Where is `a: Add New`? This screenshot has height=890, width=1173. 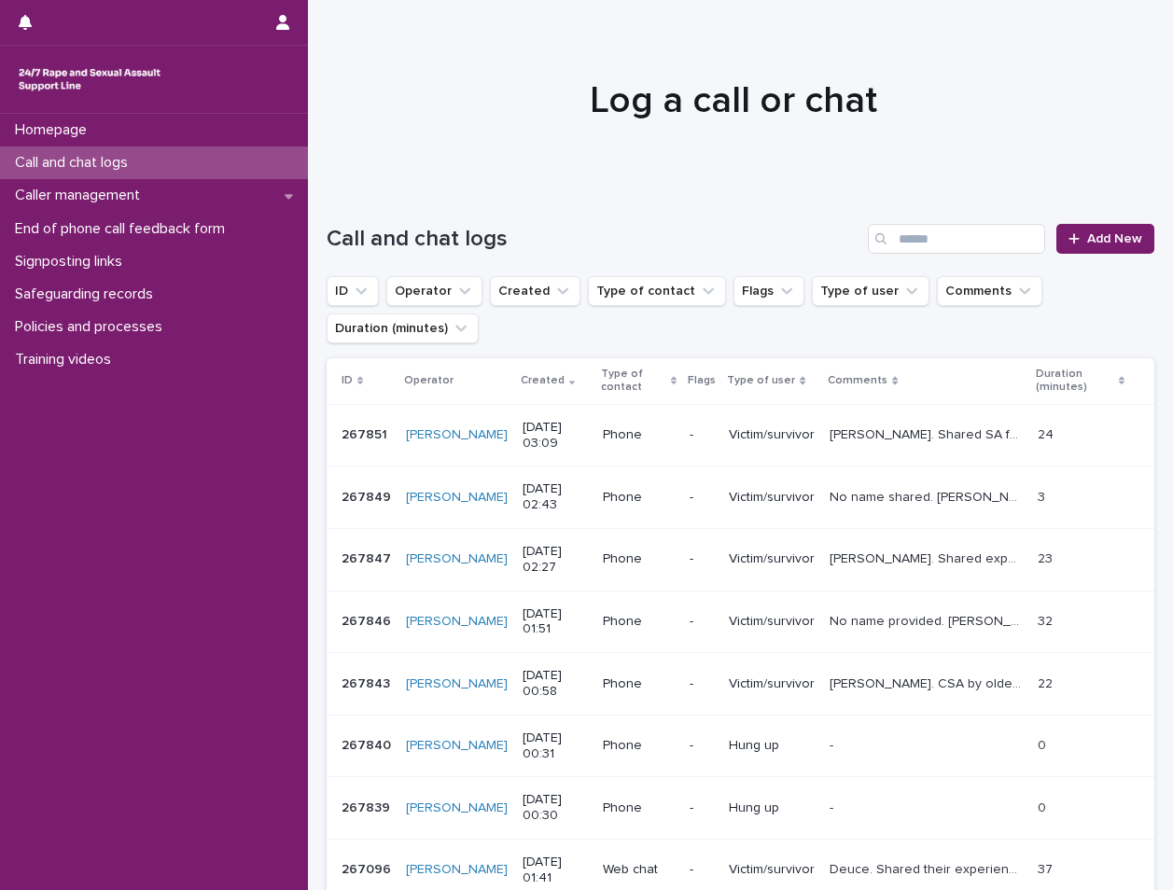 a: Add New is located at coordinates (1105, 239).